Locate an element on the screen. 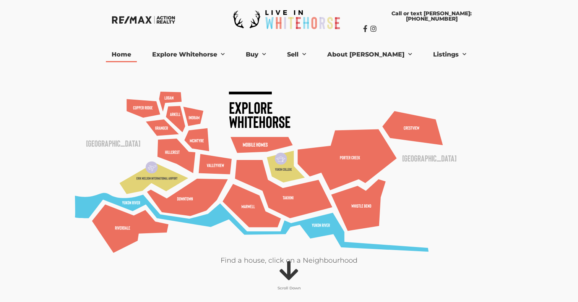 The image size is (578, 302). a: Sell is located at coordinates (296, 55).